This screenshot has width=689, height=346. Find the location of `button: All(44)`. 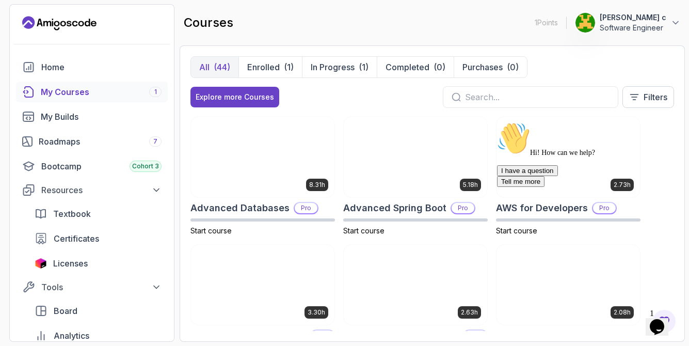

button: All(44) is located at coordinates (215, 67).